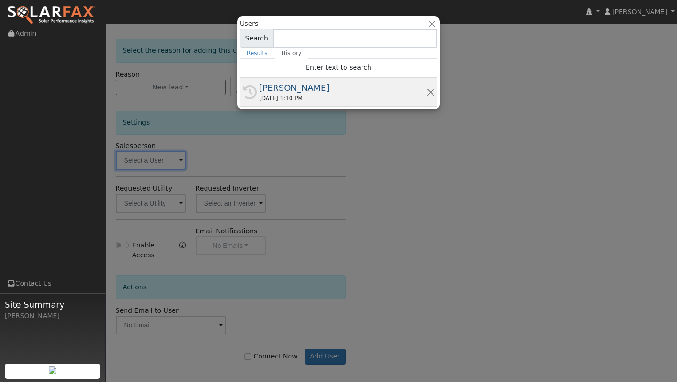  I want to click on img: SolarFax, so click(51, 15).